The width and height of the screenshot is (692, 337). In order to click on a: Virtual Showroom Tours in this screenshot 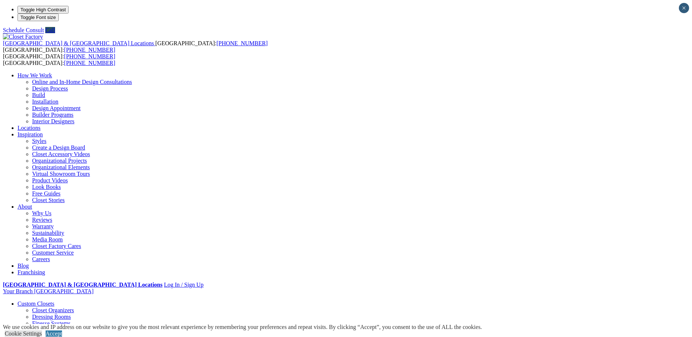, I will do `click(61, 174)`.